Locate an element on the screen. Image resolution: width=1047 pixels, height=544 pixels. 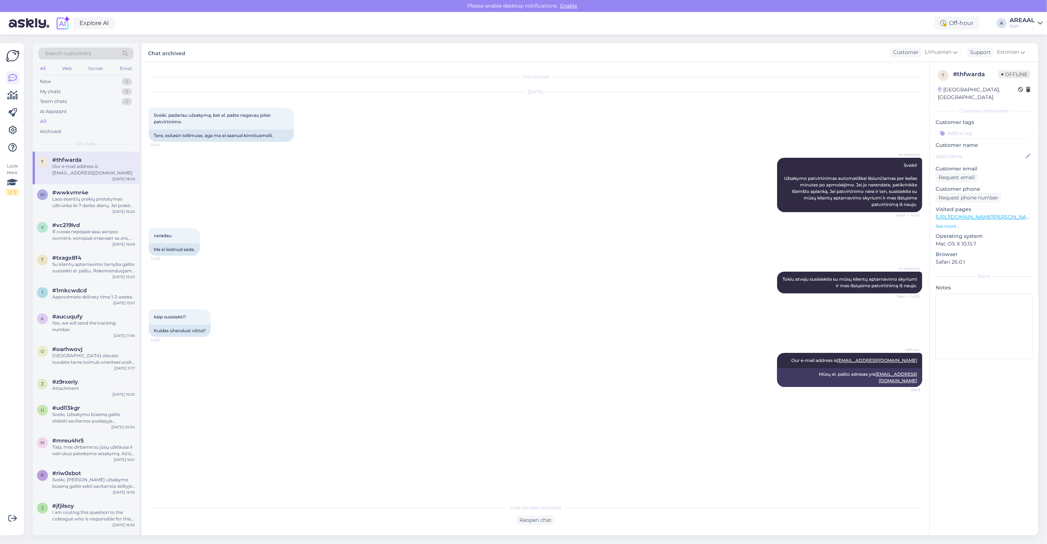
a: AREAALNish is located at coordinates (1026, 23).